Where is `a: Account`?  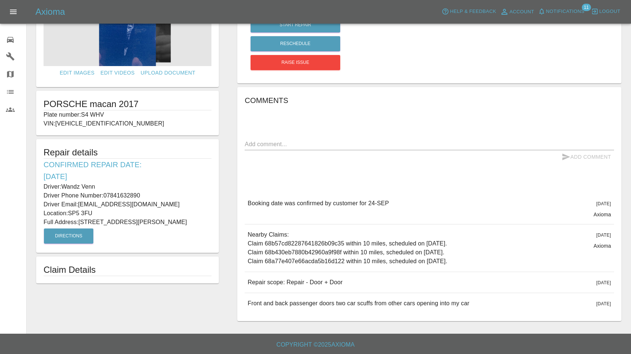 a: Account is located at coordinates (517, 12).